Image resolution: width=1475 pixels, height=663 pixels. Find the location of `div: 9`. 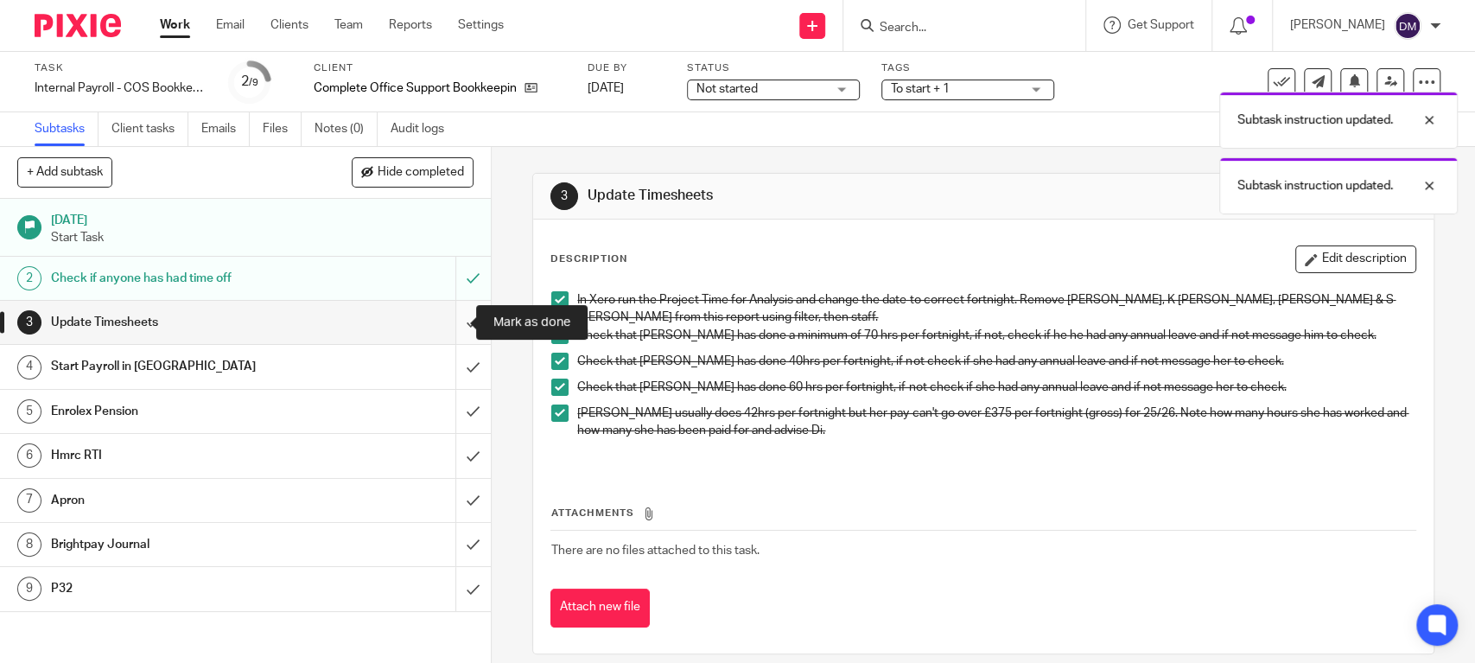

div: 9 is located at coordinates (29, 589).